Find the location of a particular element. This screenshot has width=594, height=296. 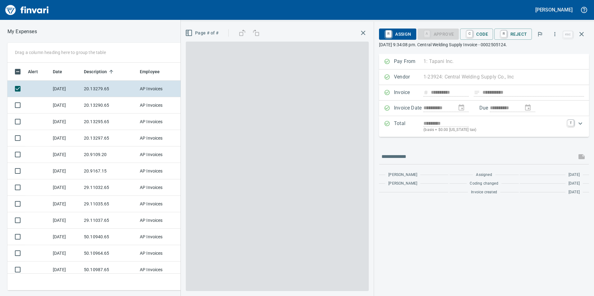

td: 50.10964.65 is located at coordinates (109, 254).